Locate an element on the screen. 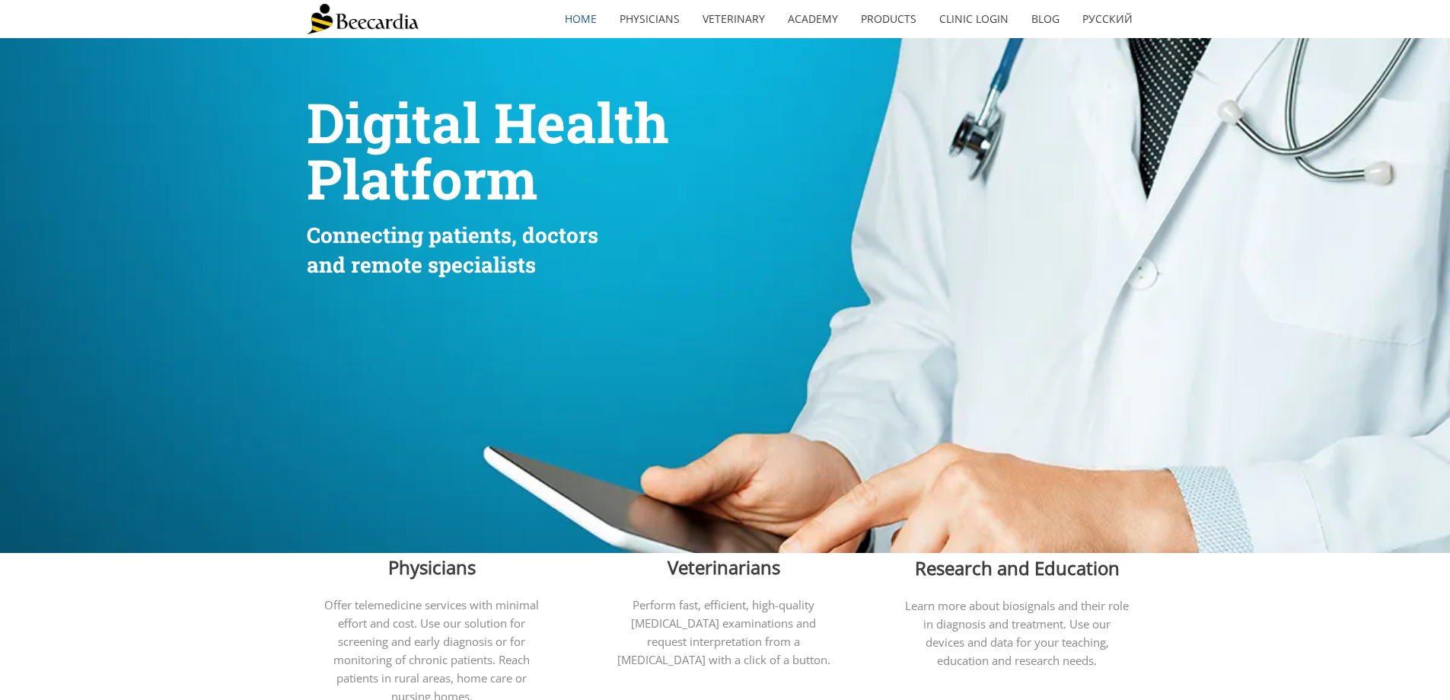 The height and width of the screenshot is (700, 1450). a: Physicians is located at coordinates (649, 19).